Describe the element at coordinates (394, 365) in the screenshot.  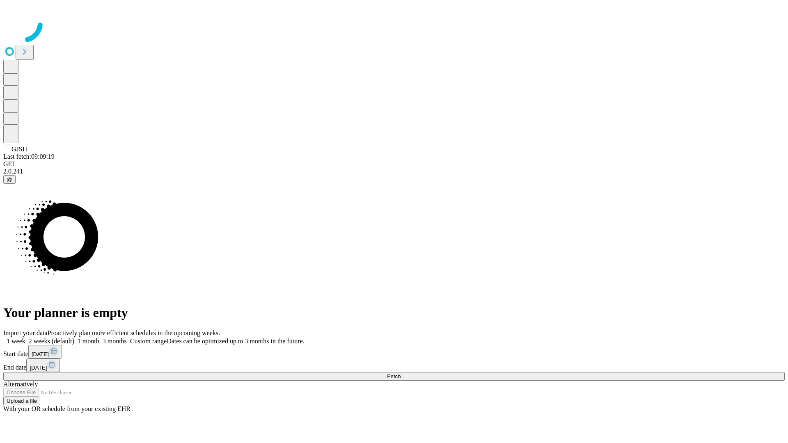
I see `div: End date` at that location.